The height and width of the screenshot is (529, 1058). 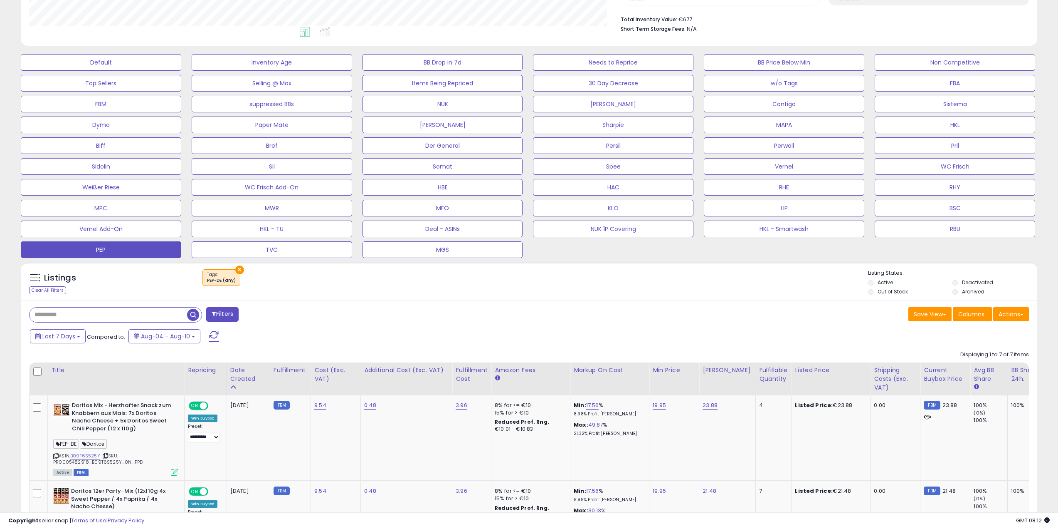 I want to click on div: €21.48, so click(x=830, y=491).